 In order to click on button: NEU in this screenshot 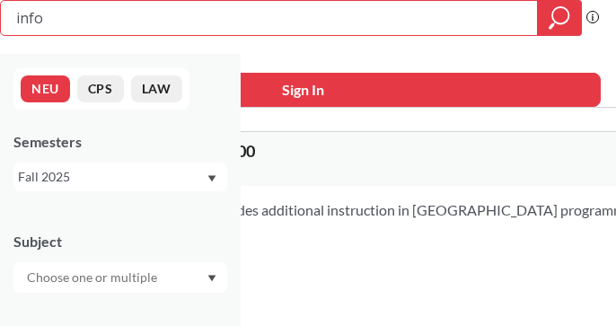, I will do `click(45, 89)`.